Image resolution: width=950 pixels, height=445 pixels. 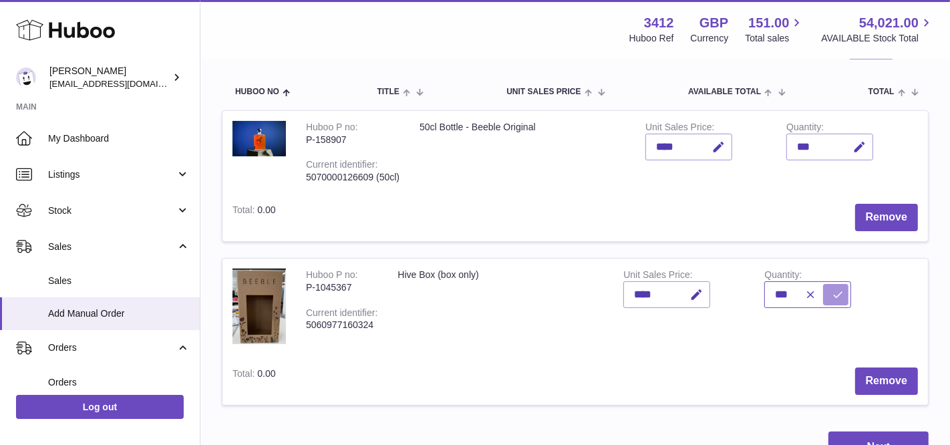 I want to click on div: 5060977160324, so click(x=341, y=325).